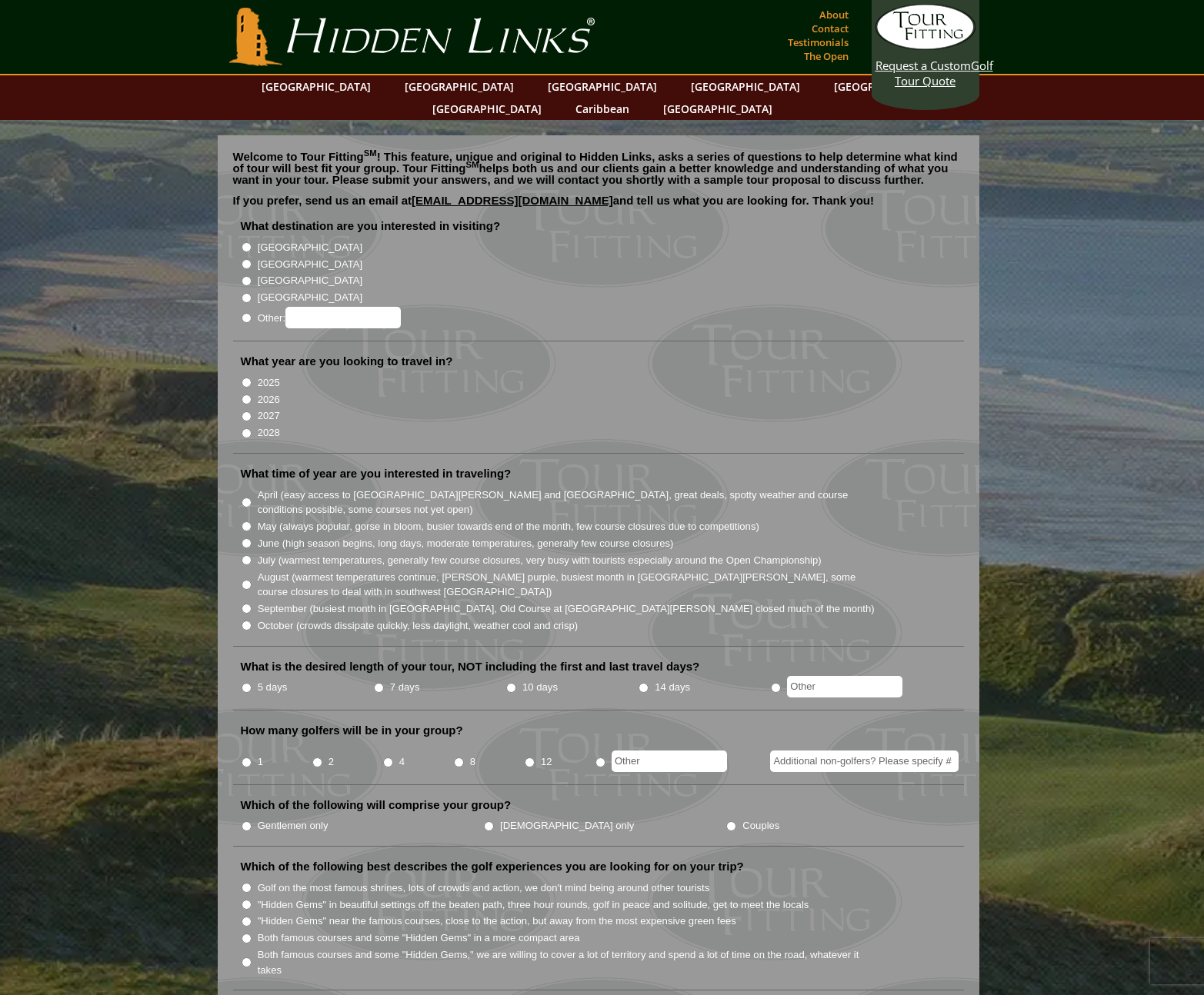 This screenshot has width=1204, height=995. What do you see at coordinates (293, 826) in the screenshot?
I see `label: Gentlemen only` at bounding box center [293, 826].